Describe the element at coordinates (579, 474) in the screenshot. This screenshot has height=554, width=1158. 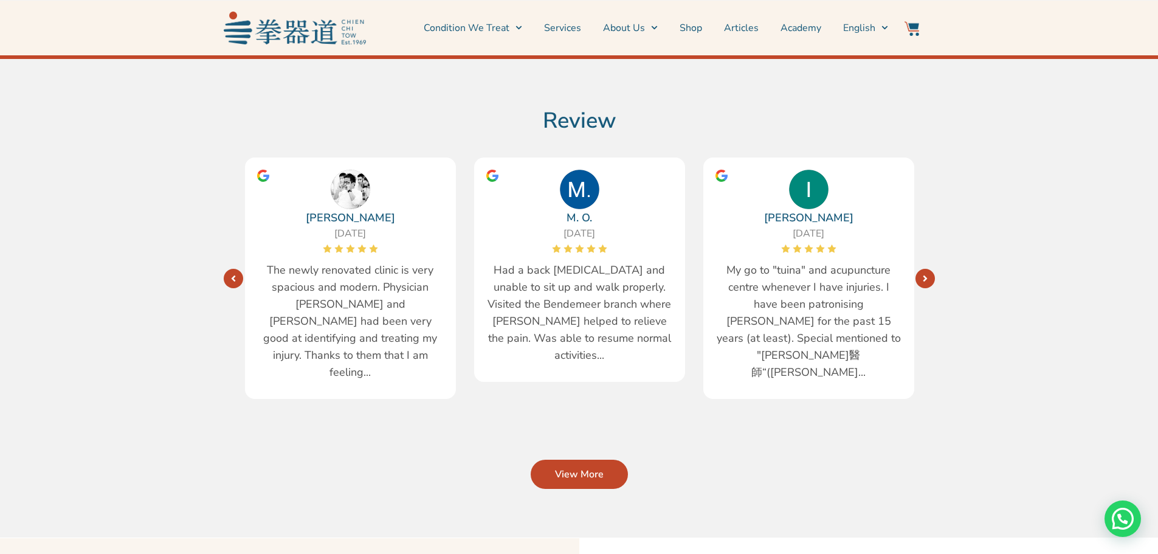
I see `span: View More` at that location.